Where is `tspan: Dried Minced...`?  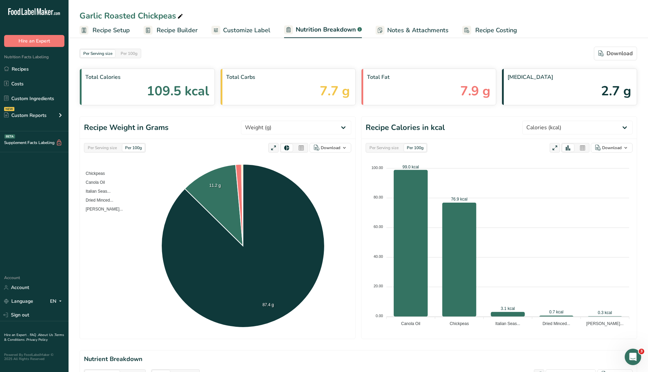
tspan: Dried Minced... is located at coordinates (557, 324).